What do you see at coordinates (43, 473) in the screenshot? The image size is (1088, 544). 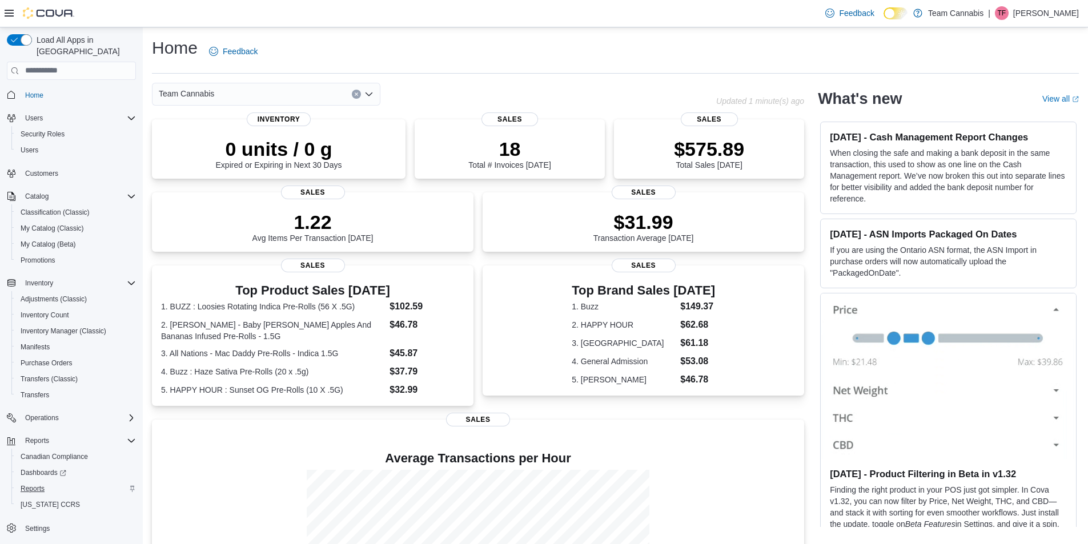 I see `span: Dashboards` at bounding box center [43, 473].